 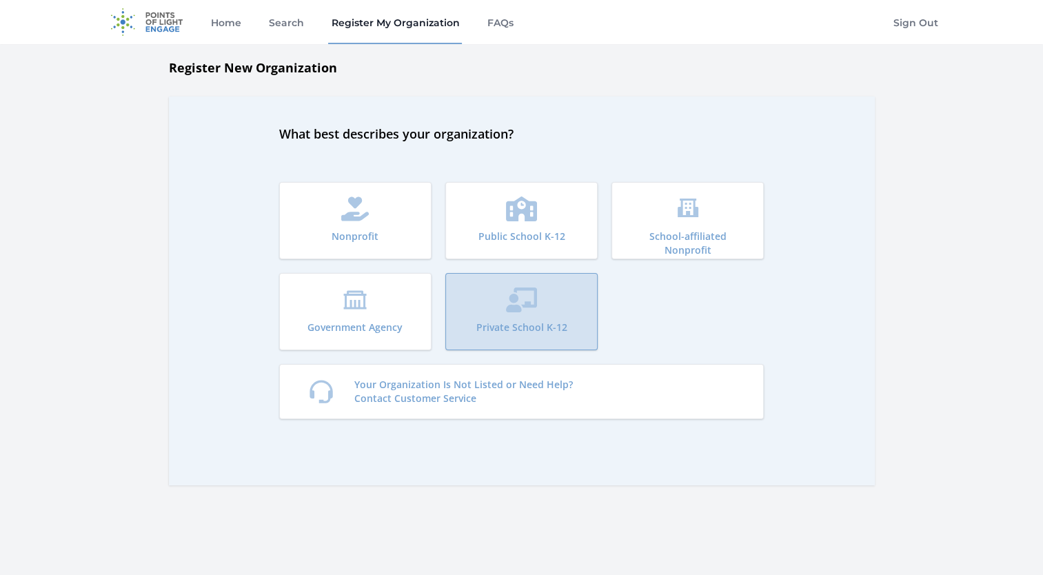 I want to click on button: Public School K-12, so click(x=521, y=221).